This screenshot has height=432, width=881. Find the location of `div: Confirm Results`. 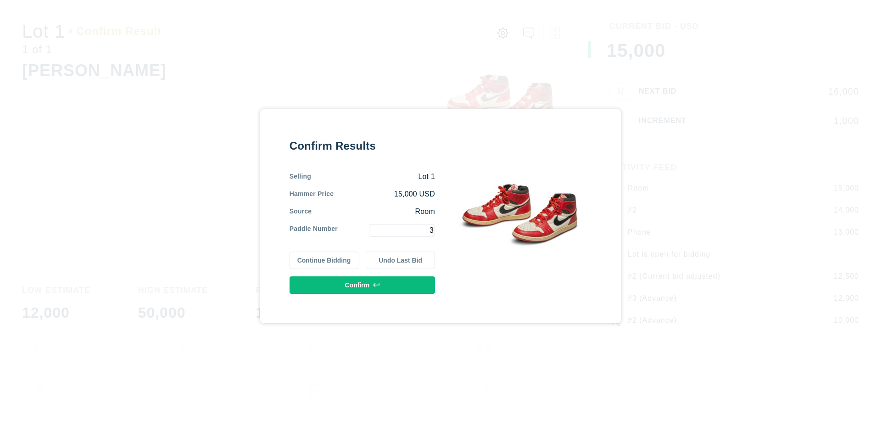

div: Confirm Results is located at coordinates (362, 146).